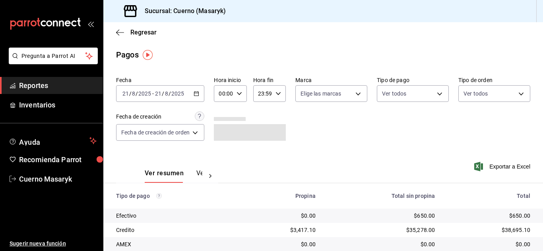 This screenshot has height=251, width=543. What do you see at coordinates (127, 55) in the screenshot?
I see `div: Pagos` at bounding box center [127, 55].